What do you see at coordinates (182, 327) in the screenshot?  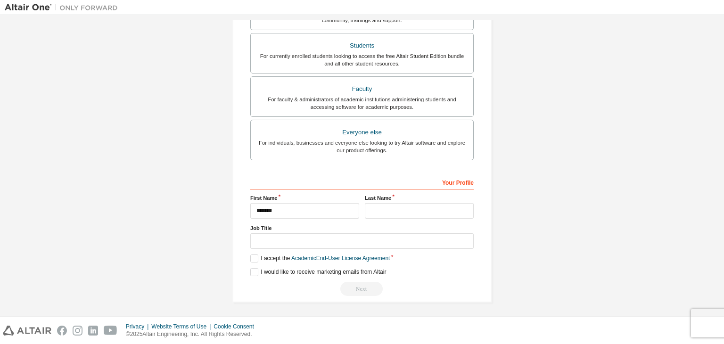 I see `div: Website Terms of Use` at bounding box center [182, 327].